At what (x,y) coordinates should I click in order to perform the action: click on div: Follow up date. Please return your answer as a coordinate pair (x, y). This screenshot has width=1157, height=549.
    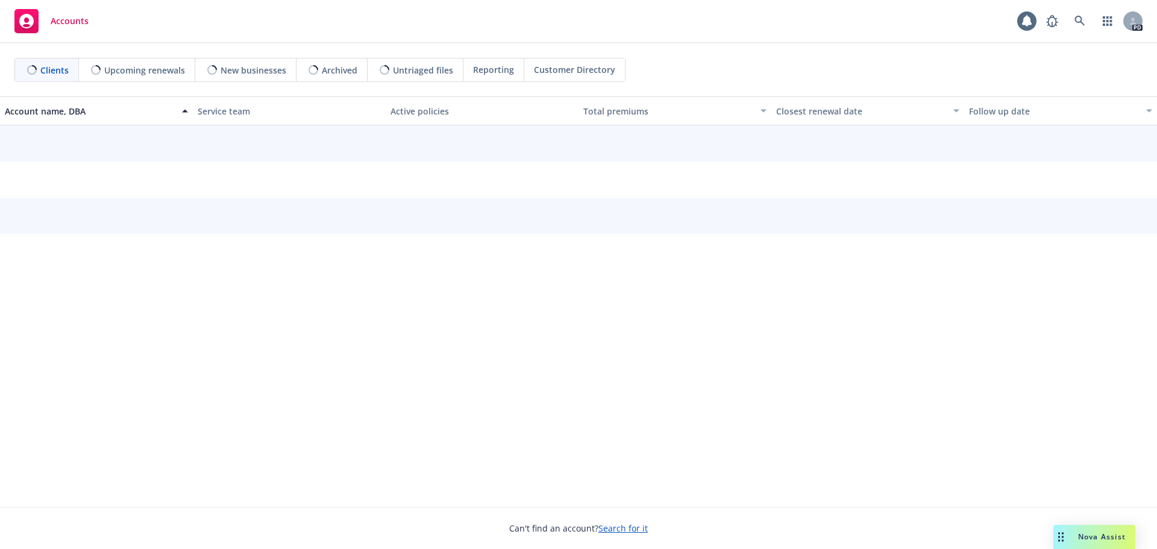
    Looking at the image, I should click on (1054, 111).